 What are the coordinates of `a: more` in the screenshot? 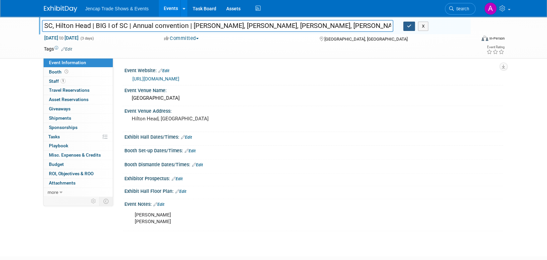 It's located at (78, 192).